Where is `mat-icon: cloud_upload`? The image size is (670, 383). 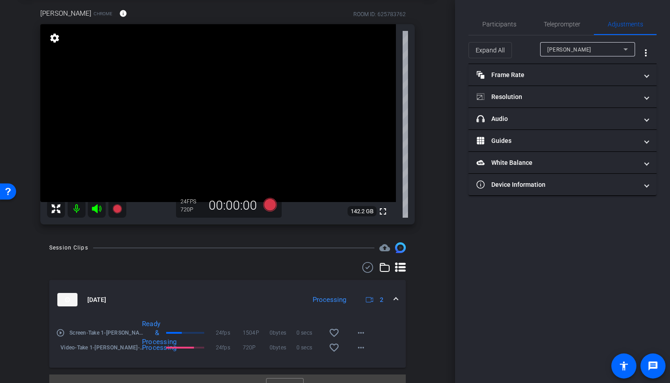 mat-icon: cloud_upload is located at coordinates (385, 248).